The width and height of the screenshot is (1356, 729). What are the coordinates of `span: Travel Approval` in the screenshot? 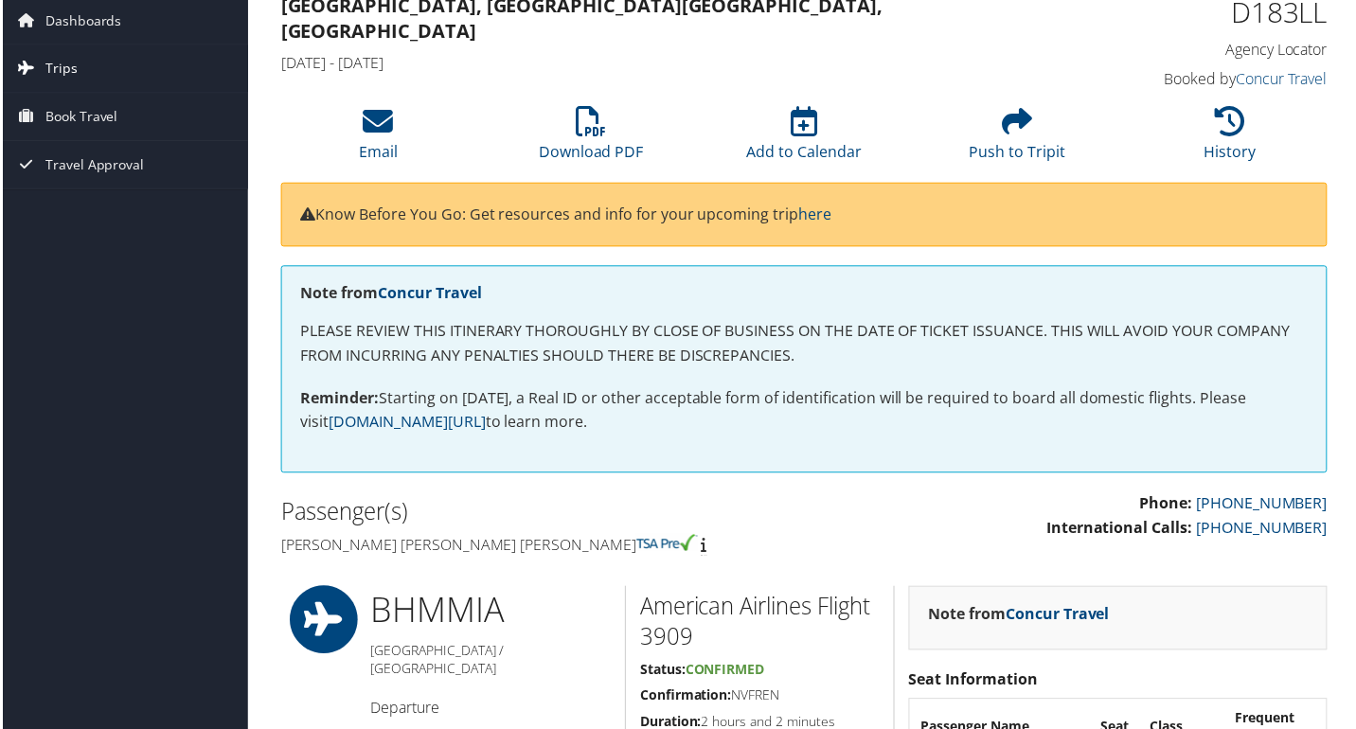 It's located at (92, 166).